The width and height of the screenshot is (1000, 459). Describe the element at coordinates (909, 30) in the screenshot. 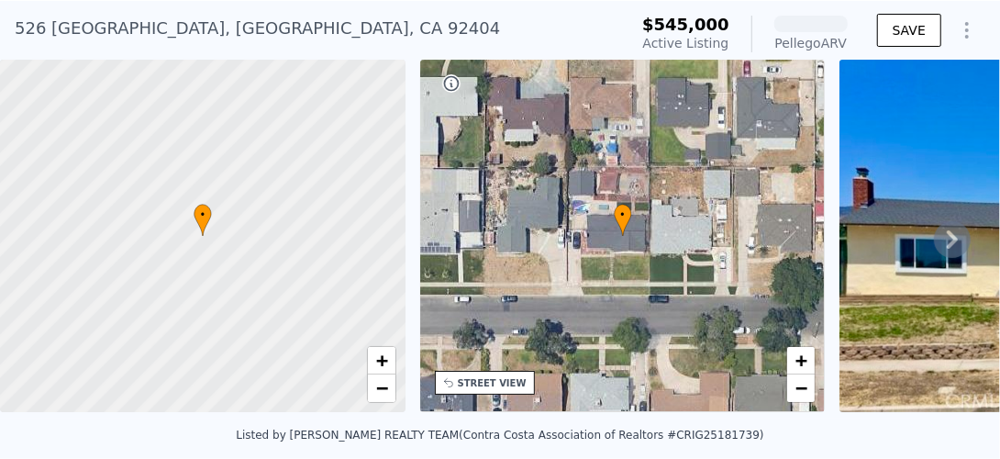

I see `button: SAVE` at that location.